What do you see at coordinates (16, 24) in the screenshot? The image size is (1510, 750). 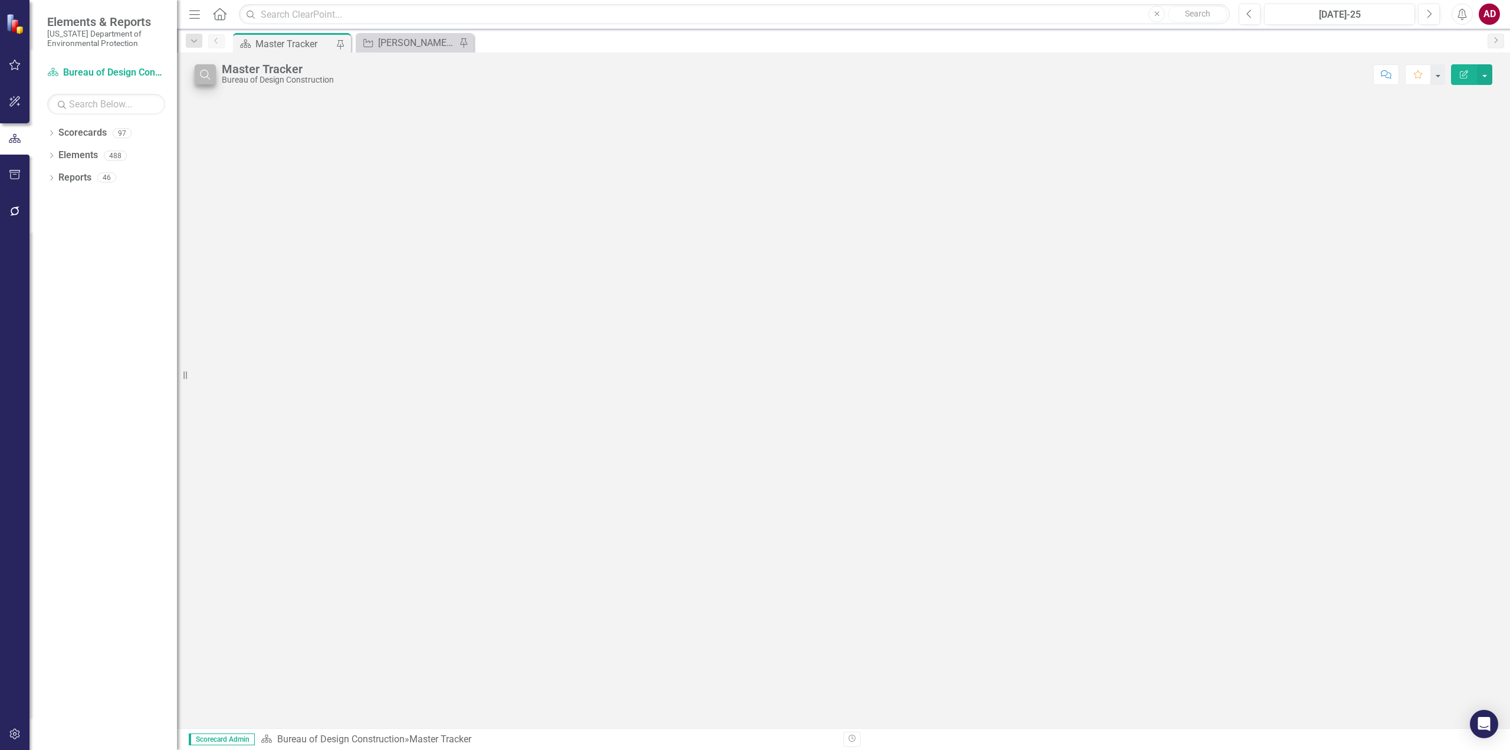 I see `img: ClearPoint Strategy` at bounding box center [16, 24].